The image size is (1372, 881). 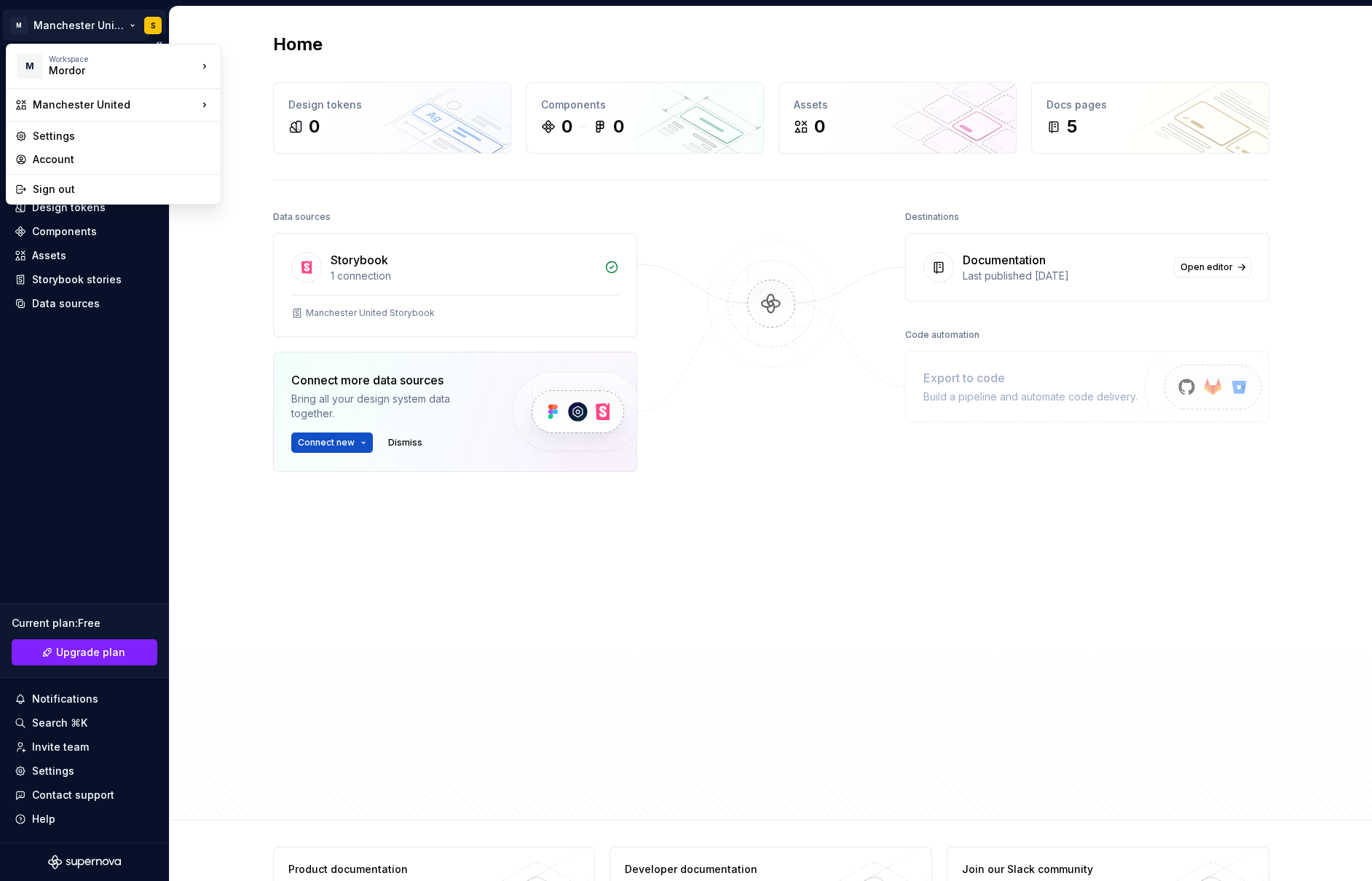 What do you see at coordinates (122, 159) in the screenshot?
I see `div: Account` at bounding box center [122, 159].